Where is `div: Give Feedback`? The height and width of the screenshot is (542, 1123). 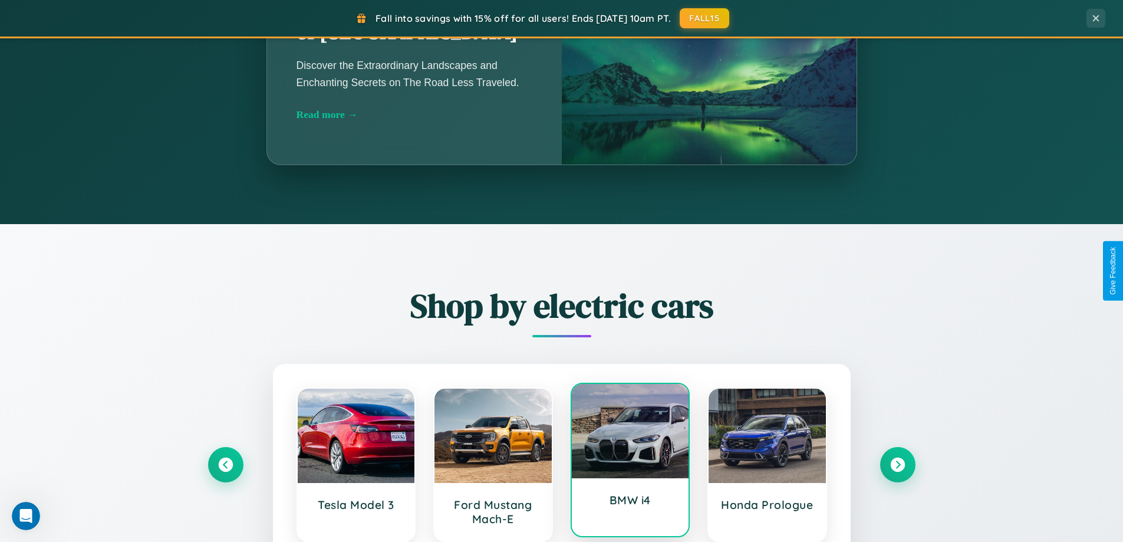 div: Give Feedback is located at coordinates (1113, 271).